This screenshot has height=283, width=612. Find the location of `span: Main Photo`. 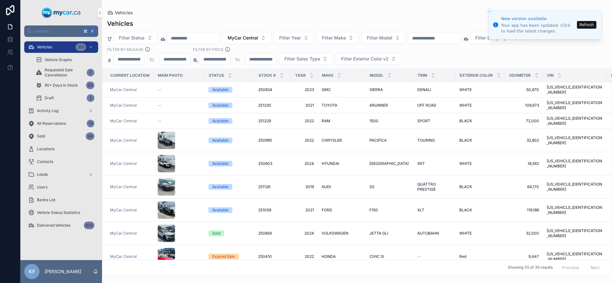

span: Main Photo is located at coordinates (170, 76).